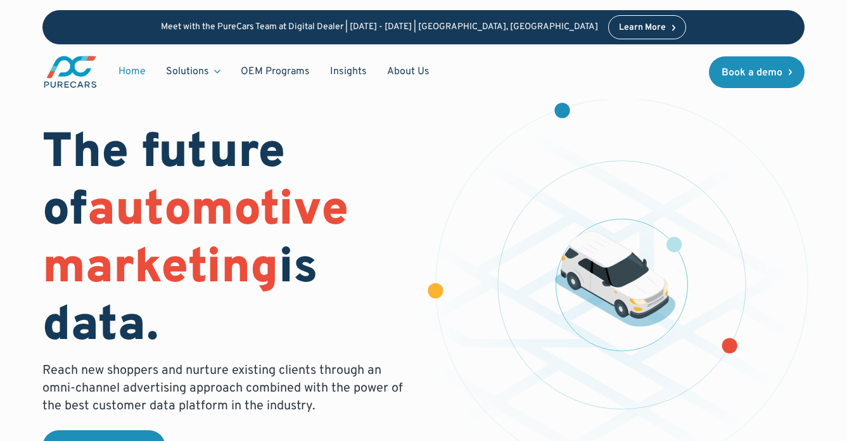  What do you see at coordinates (225, 241) in the screenshot?
I see `h1: The future of is data.` at bounding box center [225, 241].